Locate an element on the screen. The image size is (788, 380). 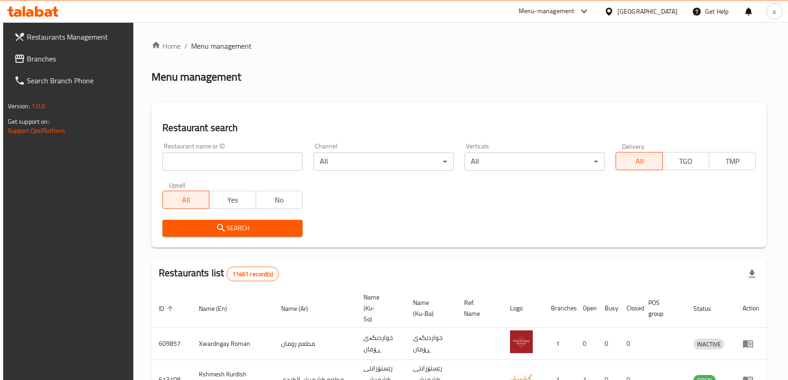
td: مطعم رومان is located at coordinates (315, 344).